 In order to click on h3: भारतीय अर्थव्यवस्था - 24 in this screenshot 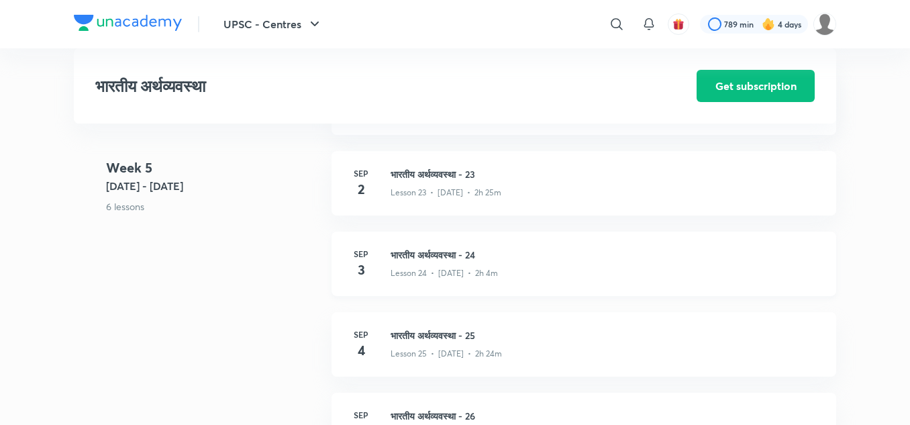, I will do `click(606, 254)`.